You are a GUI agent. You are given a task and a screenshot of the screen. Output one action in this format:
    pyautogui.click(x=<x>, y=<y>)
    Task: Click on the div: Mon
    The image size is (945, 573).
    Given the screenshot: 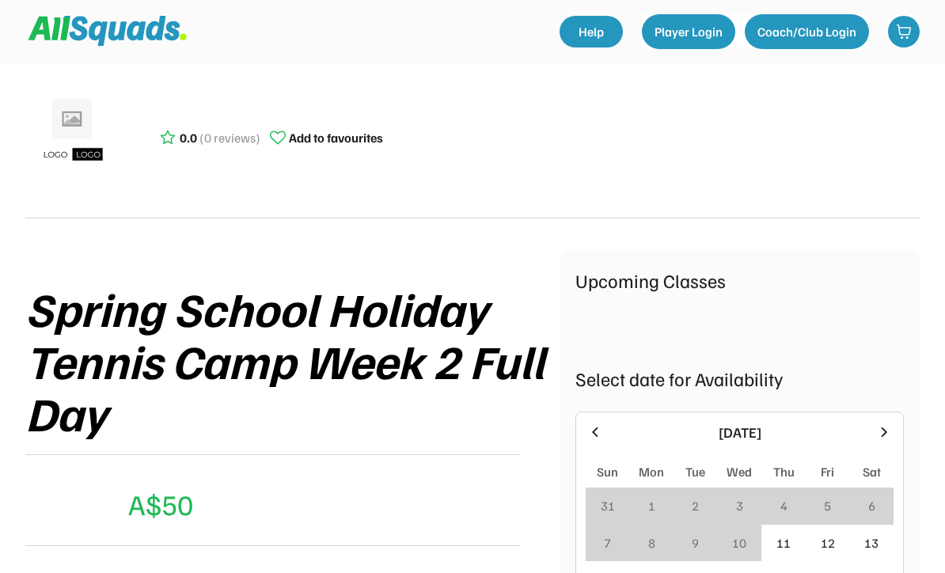 What is the action you would take?
    pyautogui.click(x=651, y=472)
    